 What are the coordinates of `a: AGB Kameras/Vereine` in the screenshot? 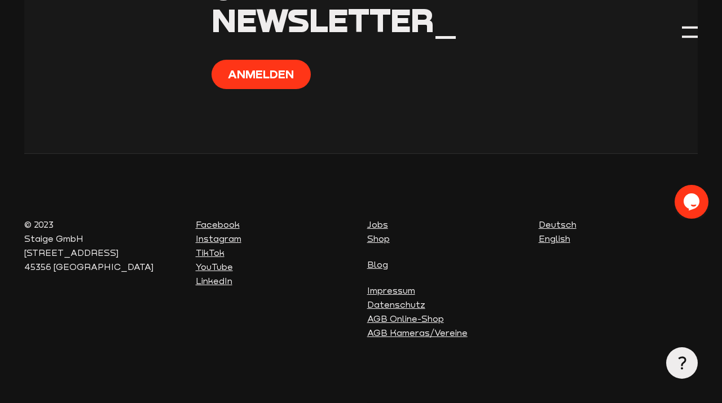 It's located at (417, 333).